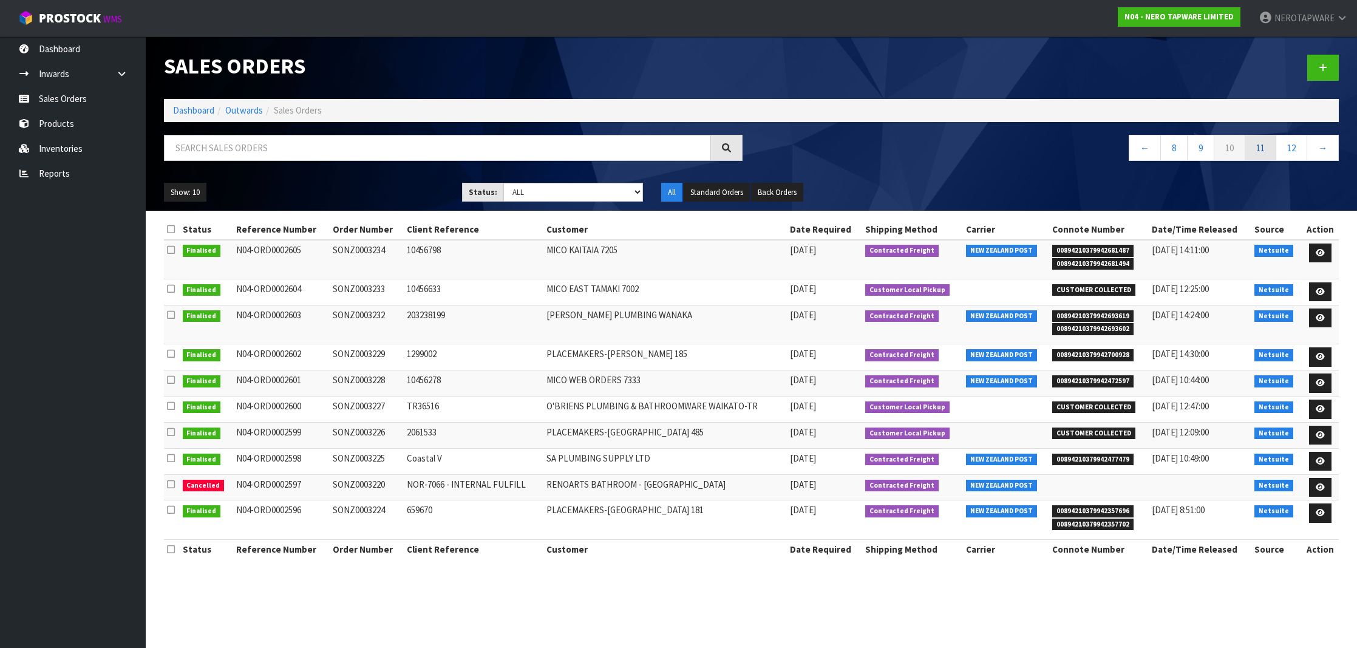 The image size is (1357, 648). Describe the element at coordinates (1320, 549) in the screenshot. I see `th: Action` at that location.